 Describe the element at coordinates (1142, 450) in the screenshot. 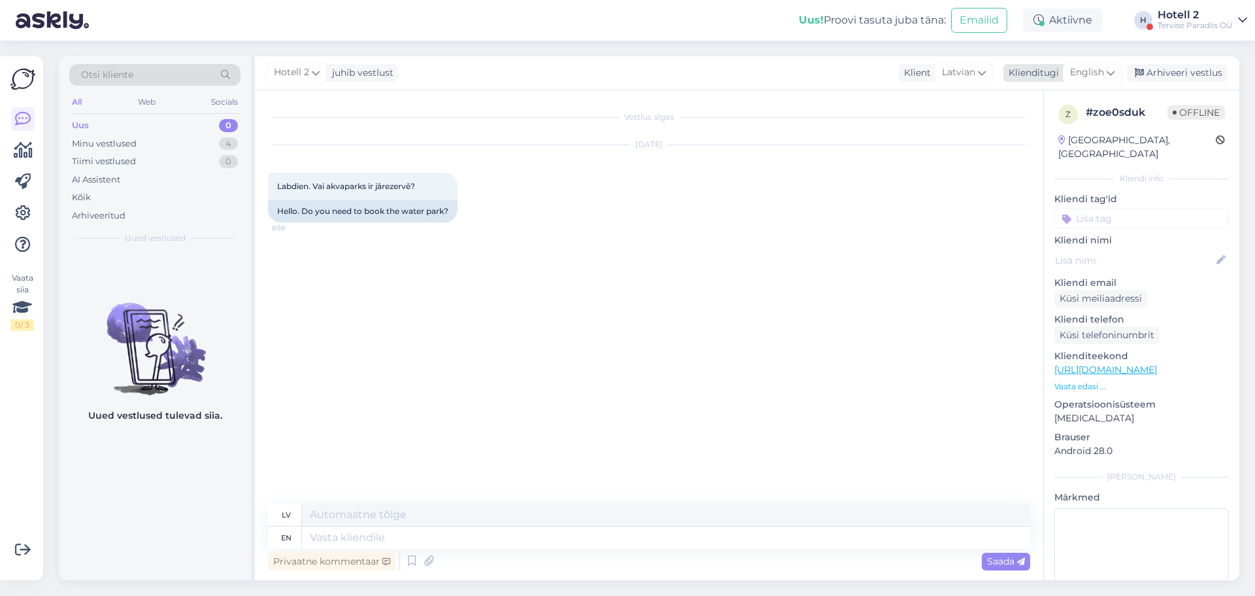

I see `p: Android 28.0` at that location.